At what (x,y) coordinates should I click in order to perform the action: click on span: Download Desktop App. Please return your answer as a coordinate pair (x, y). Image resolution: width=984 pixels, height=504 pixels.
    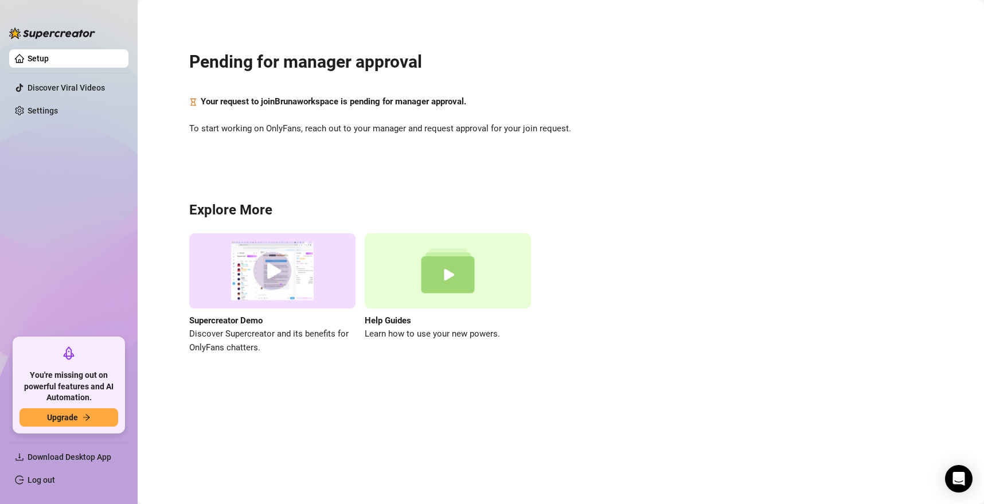
    Looking at the image, I should click on (69, 457).